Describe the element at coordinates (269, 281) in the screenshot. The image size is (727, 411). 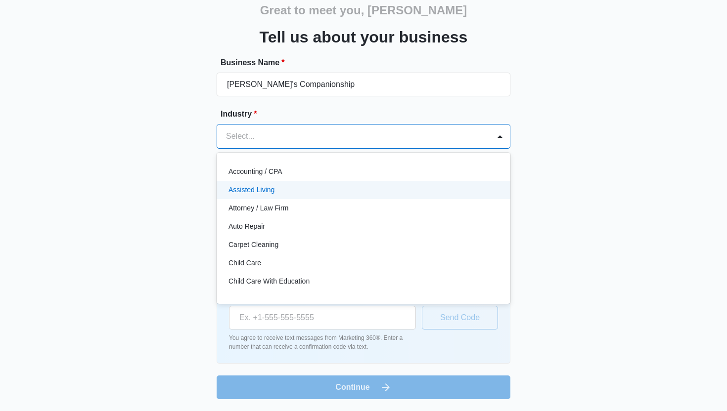
I see `p: Child Care With Education` at that location.